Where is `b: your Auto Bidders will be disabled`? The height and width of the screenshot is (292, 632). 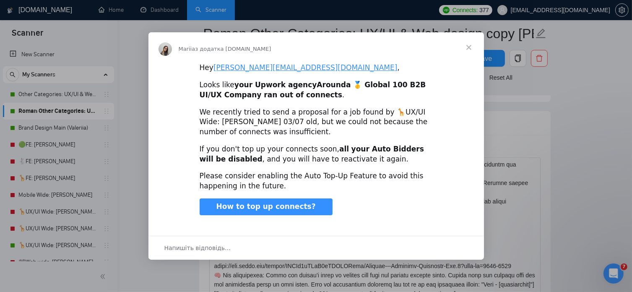
b: your Auto Bidders will be disabled is located at coordinates (312, 154).